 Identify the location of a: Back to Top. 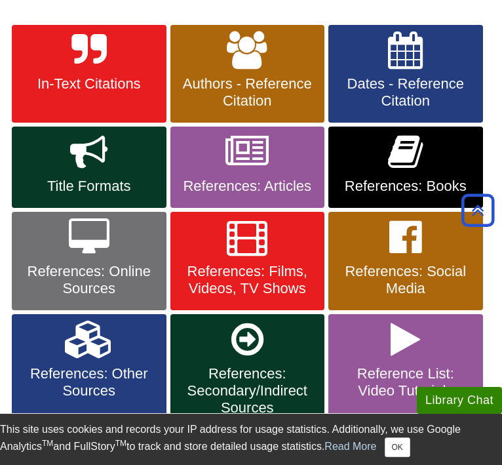
(478, 210).